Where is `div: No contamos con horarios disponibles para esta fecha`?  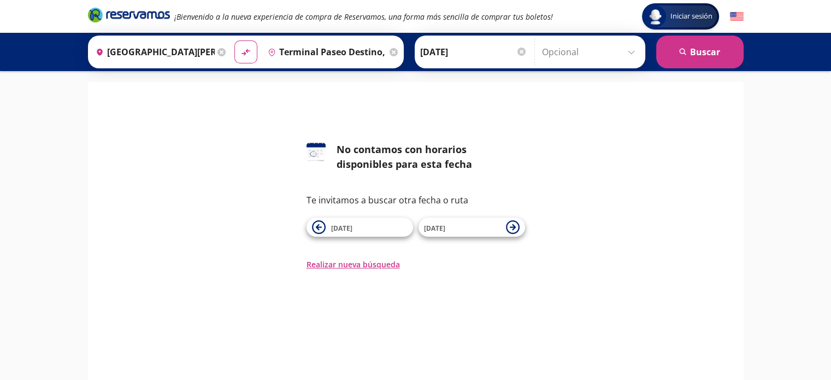 div: No contamos con horarios disponibles para esta fecha is located at coordinates (431, 157).